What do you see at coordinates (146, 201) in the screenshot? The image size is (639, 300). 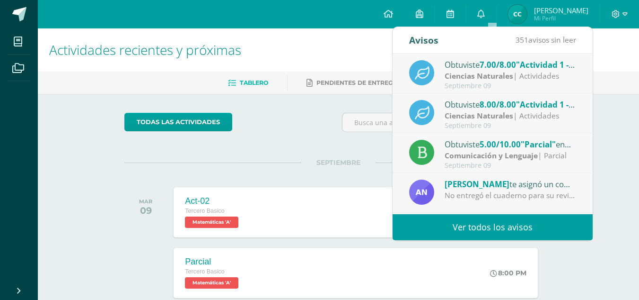 I see `div: MAR` at bounding box center [146, 201].